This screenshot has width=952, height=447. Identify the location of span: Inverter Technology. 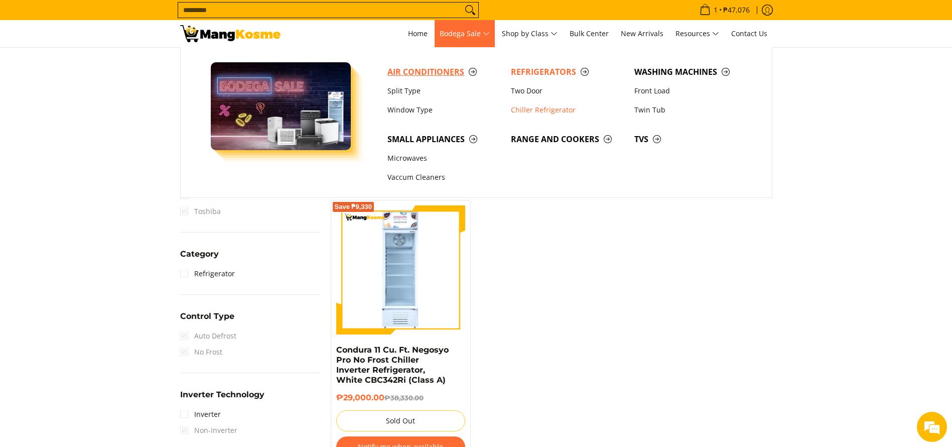
(222, 394).